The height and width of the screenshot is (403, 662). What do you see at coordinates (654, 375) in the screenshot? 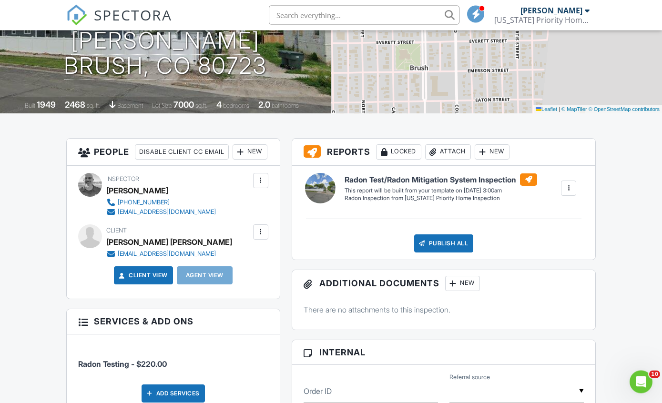
I see `span: 10` at bounding box center [654, 375].